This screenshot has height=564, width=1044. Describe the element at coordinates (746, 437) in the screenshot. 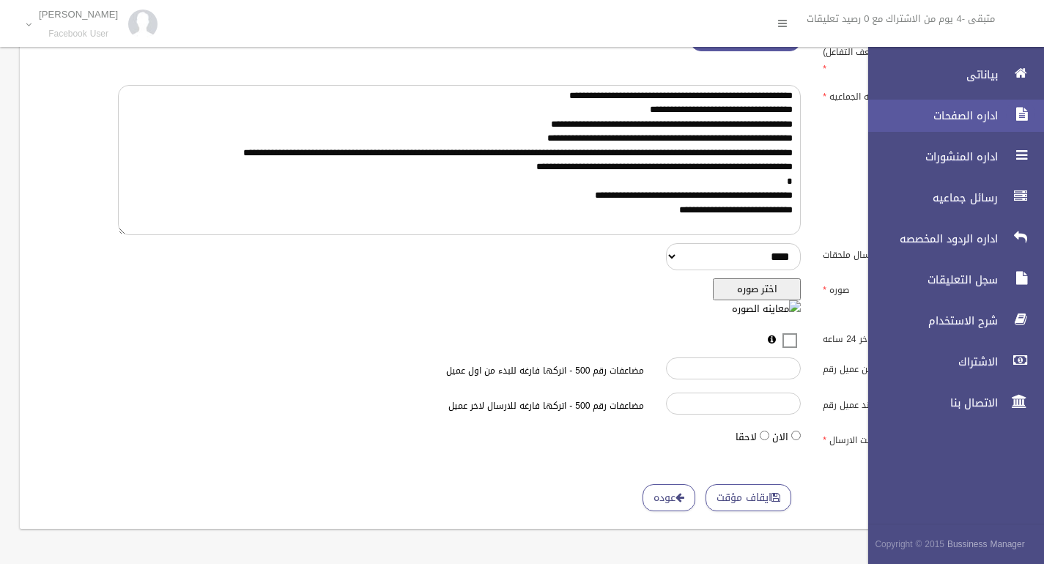

I see `label: لاحقا` at that location.